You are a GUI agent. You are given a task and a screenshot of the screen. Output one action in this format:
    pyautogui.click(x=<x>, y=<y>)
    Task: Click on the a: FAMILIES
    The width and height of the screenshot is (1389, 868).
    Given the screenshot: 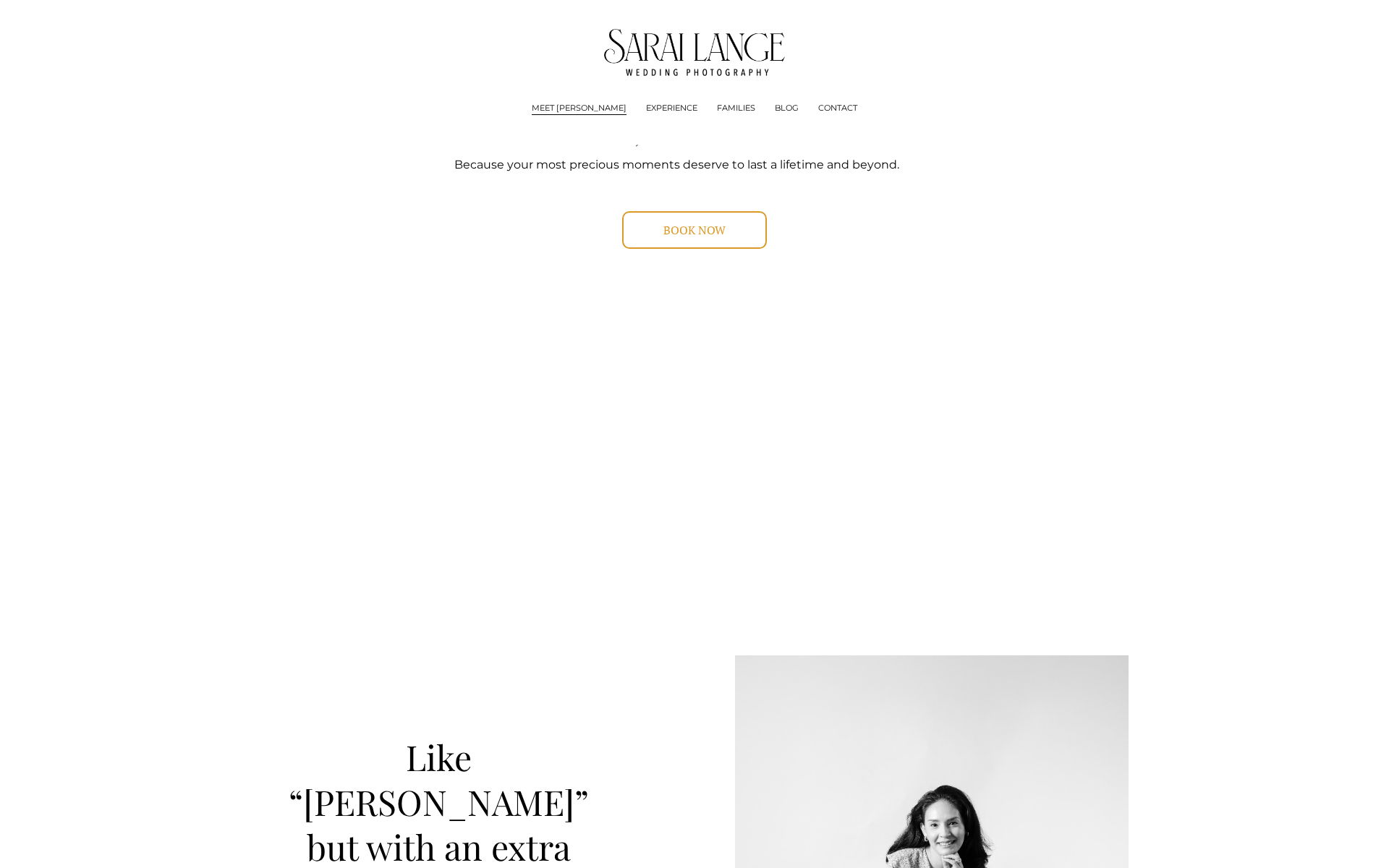 What is the action you would take?
    pyautogui.click(x=735, y=109)
    